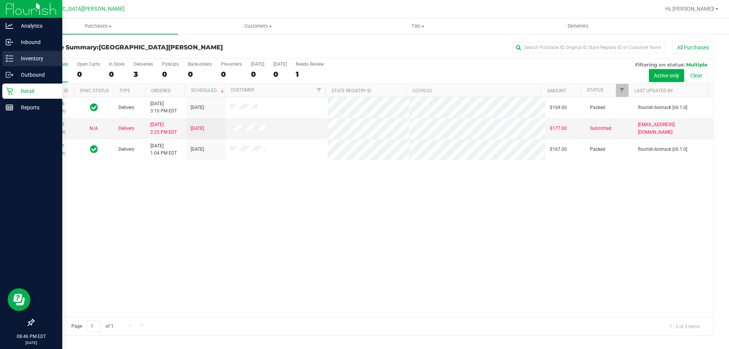  What do you see at coordinates (36, 75) in the screenshot?
I see `p: Outbound` at bounding box center [36, 75].